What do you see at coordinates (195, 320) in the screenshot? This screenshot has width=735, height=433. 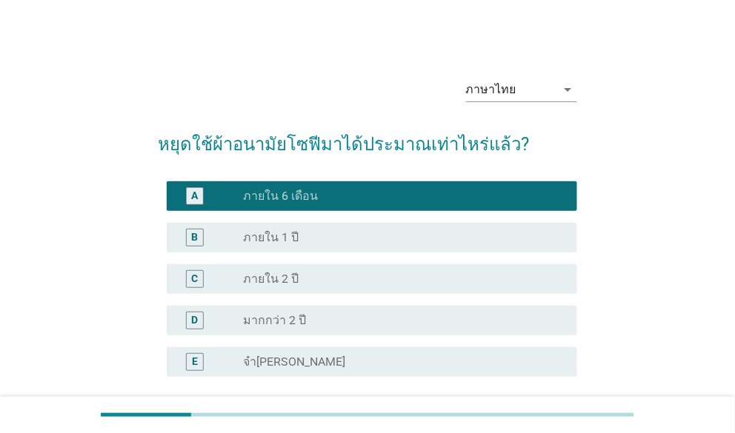 I see `div: D` at bounding box center [195, 320].